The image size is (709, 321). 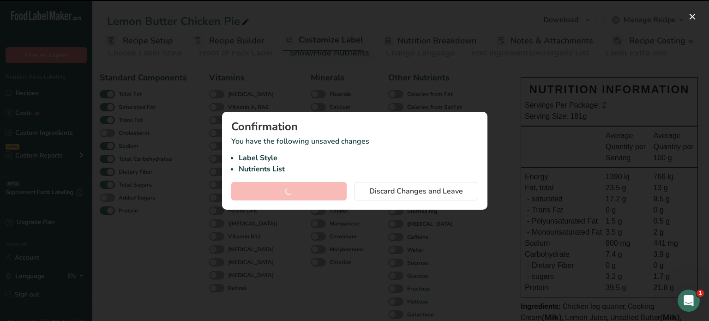 What do you see at coordinates (358, 169) in the screenshot?
I see `li: Nutrients List` at bounding box center [358, 169].